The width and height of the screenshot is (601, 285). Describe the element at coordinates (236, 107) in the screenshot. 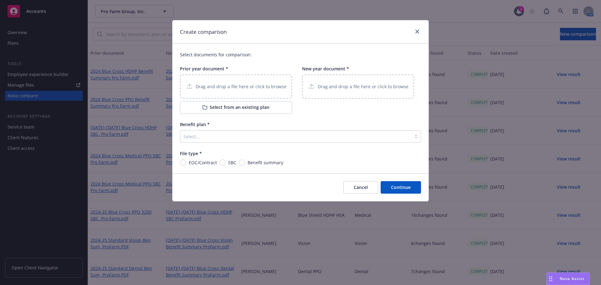

I see `button: Select from an existing plan` at that location.